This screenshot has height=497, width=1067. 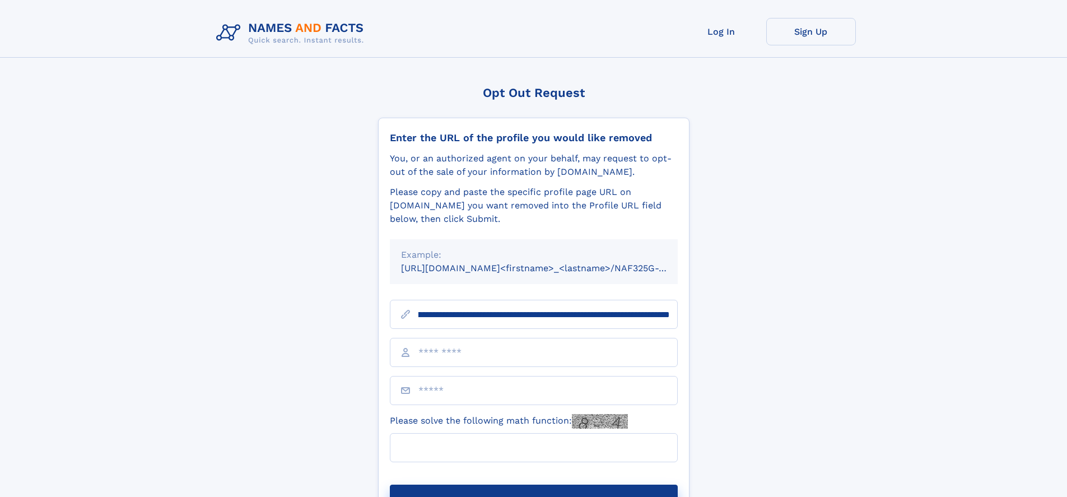 What do you see at coordinates (509, 421) in the screenshot?
I see `label: Please solve the following math function:` at bounding box center [509, 421].